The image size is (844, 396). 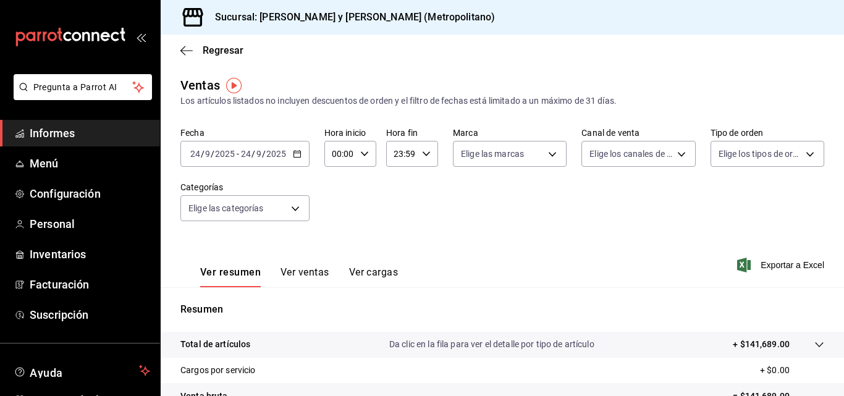 I want to click on font: Marca, so click(x=465, y=133).